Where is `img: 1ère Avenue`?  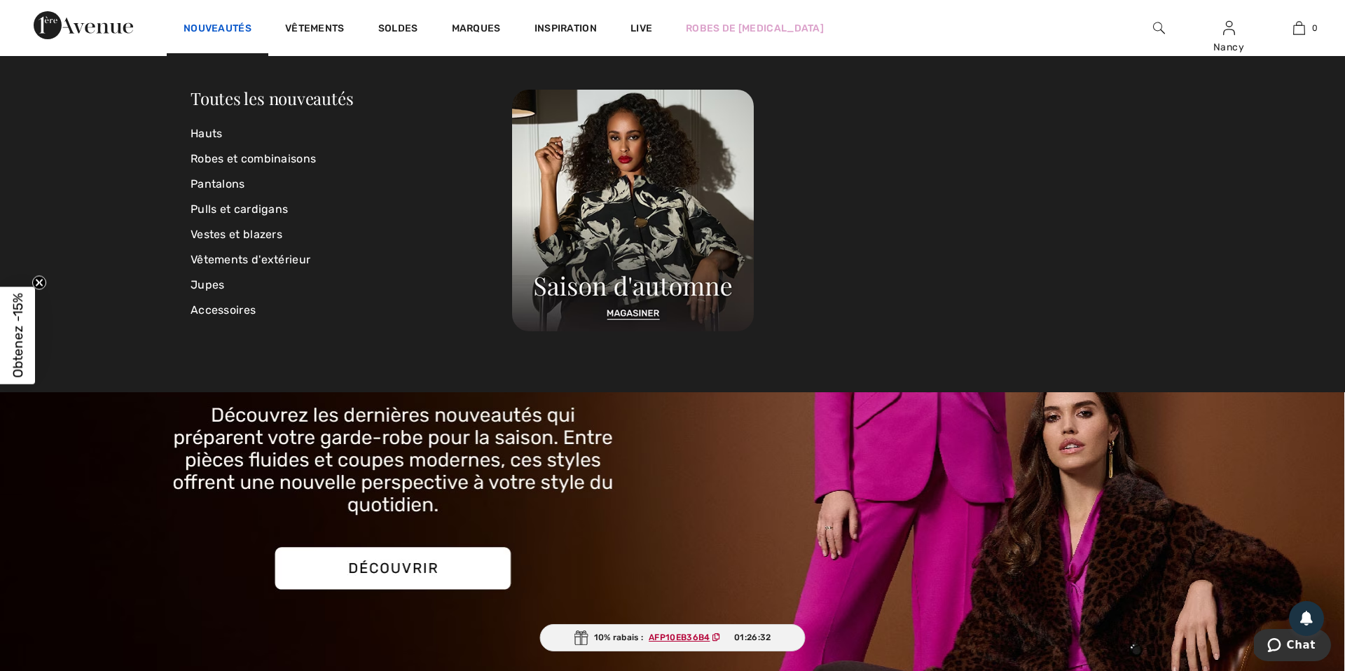 img: 1ère Avenue is located at coordinates (83, 25).